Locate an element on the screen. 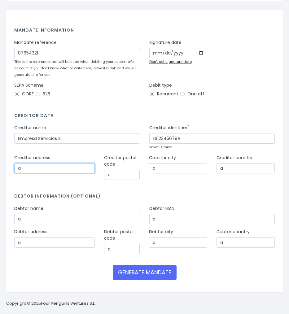 This screenshot has width=289, height=314. label: CORE is located at coordinates (24, 94).